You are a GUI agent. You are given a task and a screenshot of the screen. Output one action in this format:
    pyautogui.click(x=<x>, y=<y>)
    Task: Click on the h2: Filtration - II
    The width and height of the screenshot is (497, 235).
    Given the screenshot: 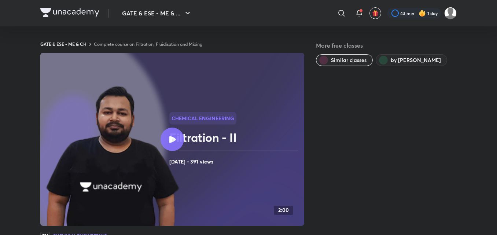 What is the action you would take?
    pyautogui.click(x=235, y=137)
    